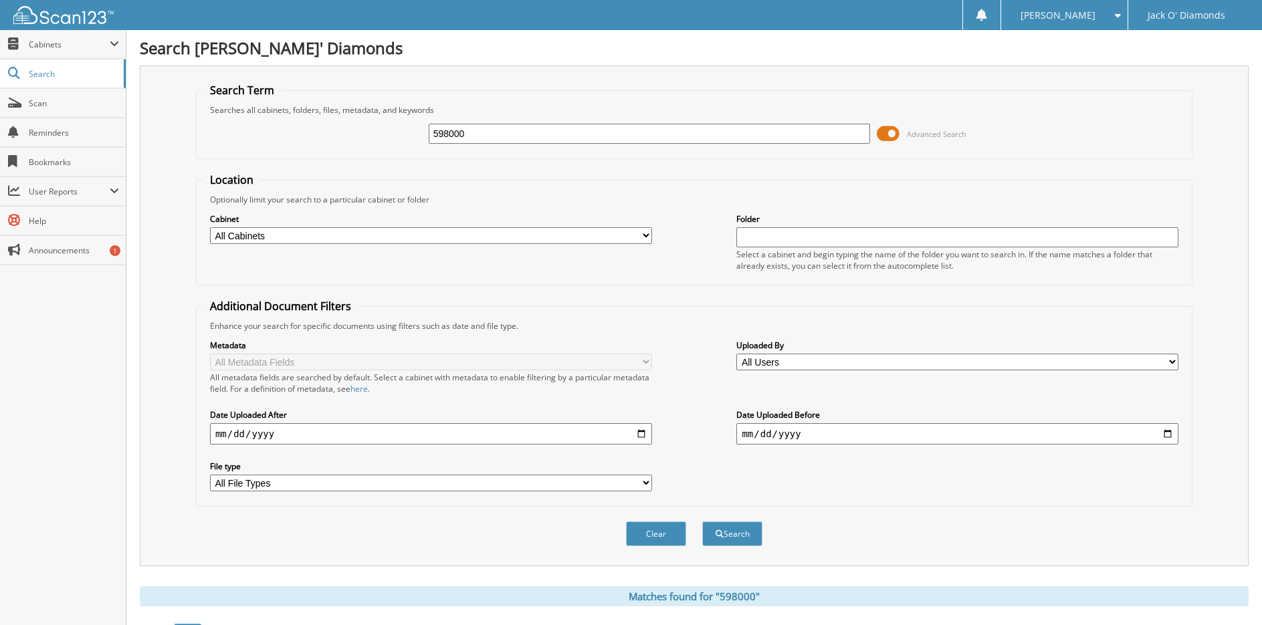  What do you see at coordinates (694, 110) in the screenshot?
I see `div: Searches all cabinets, folders, files, metadata, and keywords` at bounding box center [694, 110].